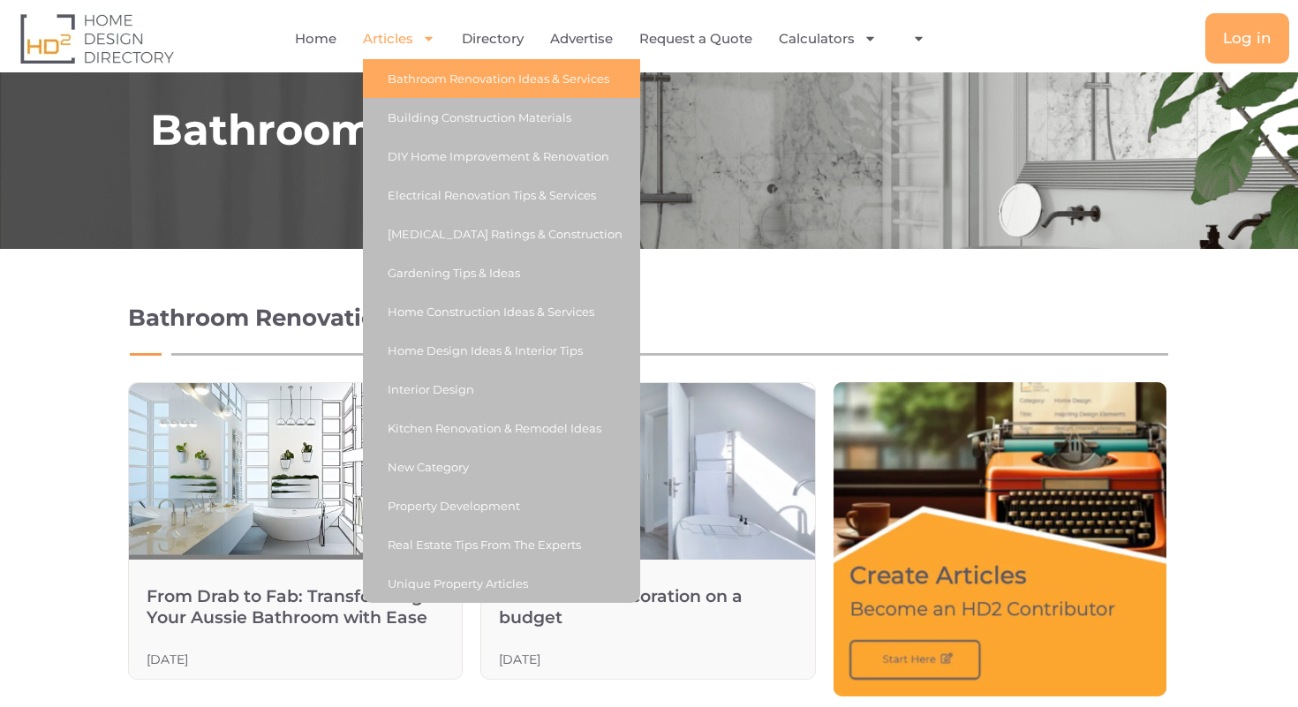  Describe the element at coordinates (827, 39) in the screenshot. I see `a: Calculators` at that location.